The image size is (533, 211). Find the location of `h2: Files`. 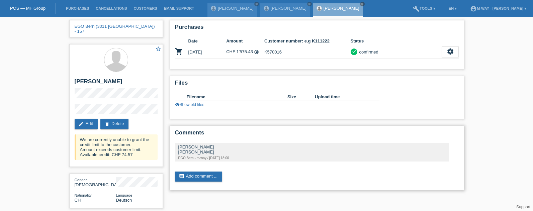

h2: Files is located at coordinates (317, 85).